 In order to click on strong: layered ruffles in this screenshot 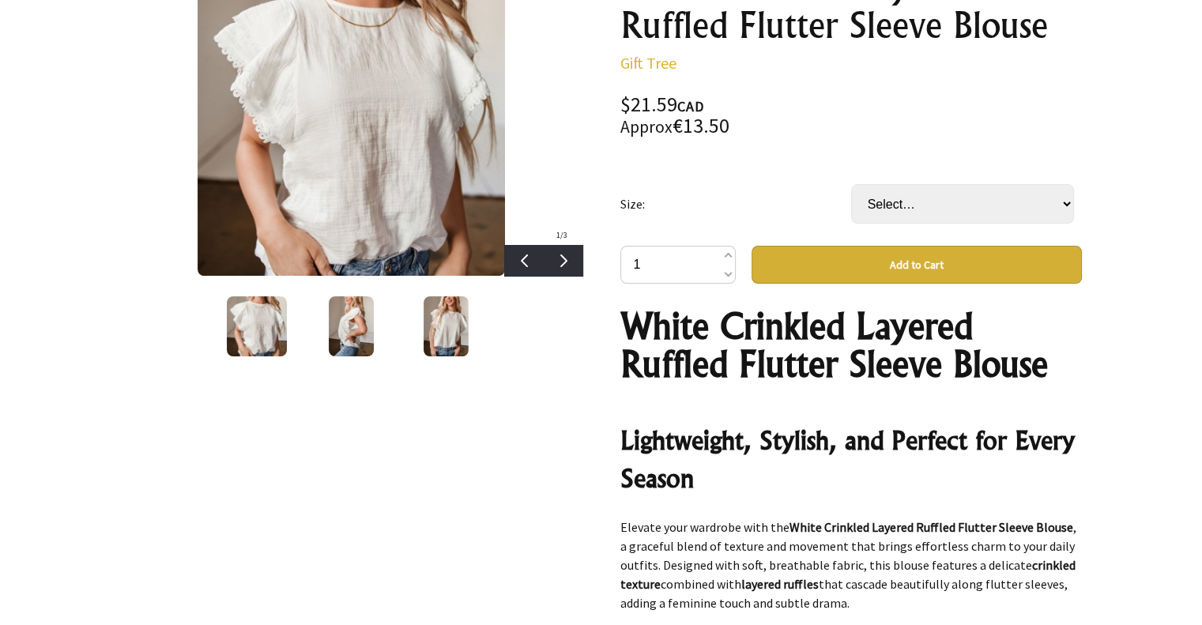, I will do `click(780, 584)`.